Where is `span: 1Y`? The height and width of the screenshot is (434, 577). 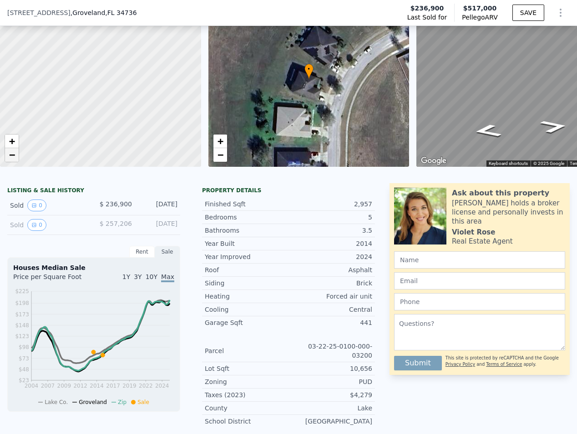 span: 1Y is located at coordinates (126, 277).